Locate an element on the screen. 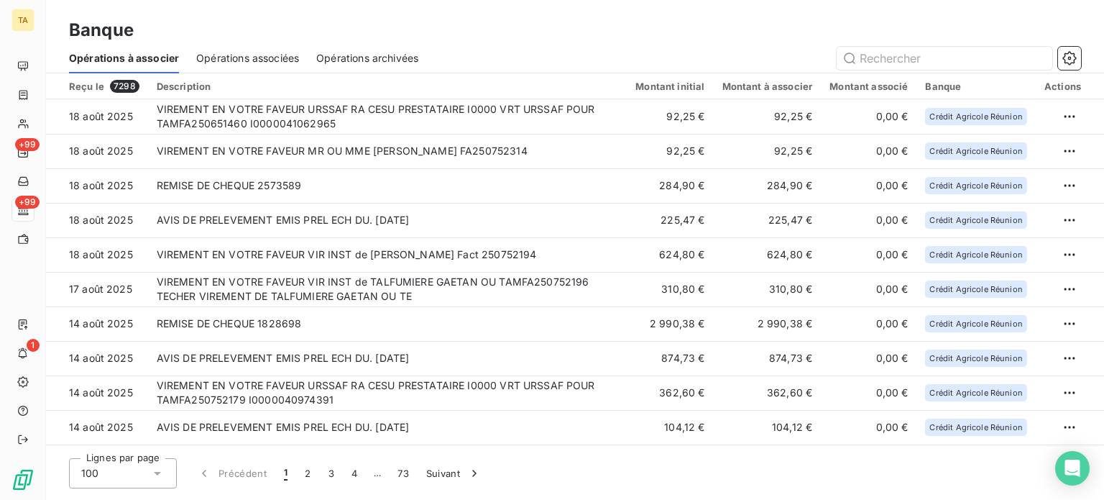 The width and height of the screenshot is (1104, 500). span: Opérations à associer is located at coordinates (124, 58).